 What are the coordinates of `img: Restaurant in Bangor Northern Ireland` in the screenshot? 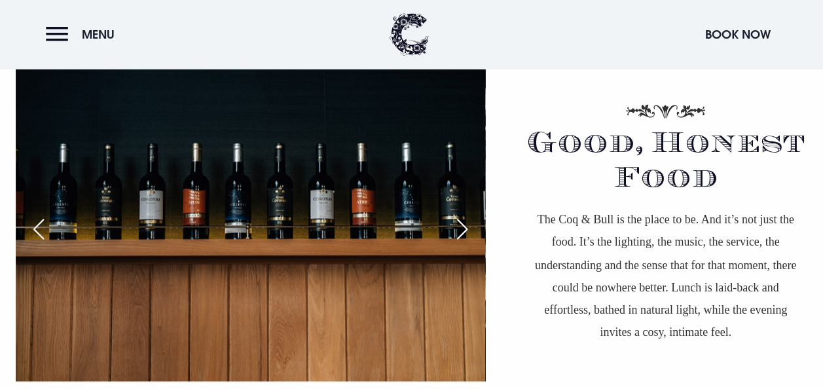 It's located at (250, 225).